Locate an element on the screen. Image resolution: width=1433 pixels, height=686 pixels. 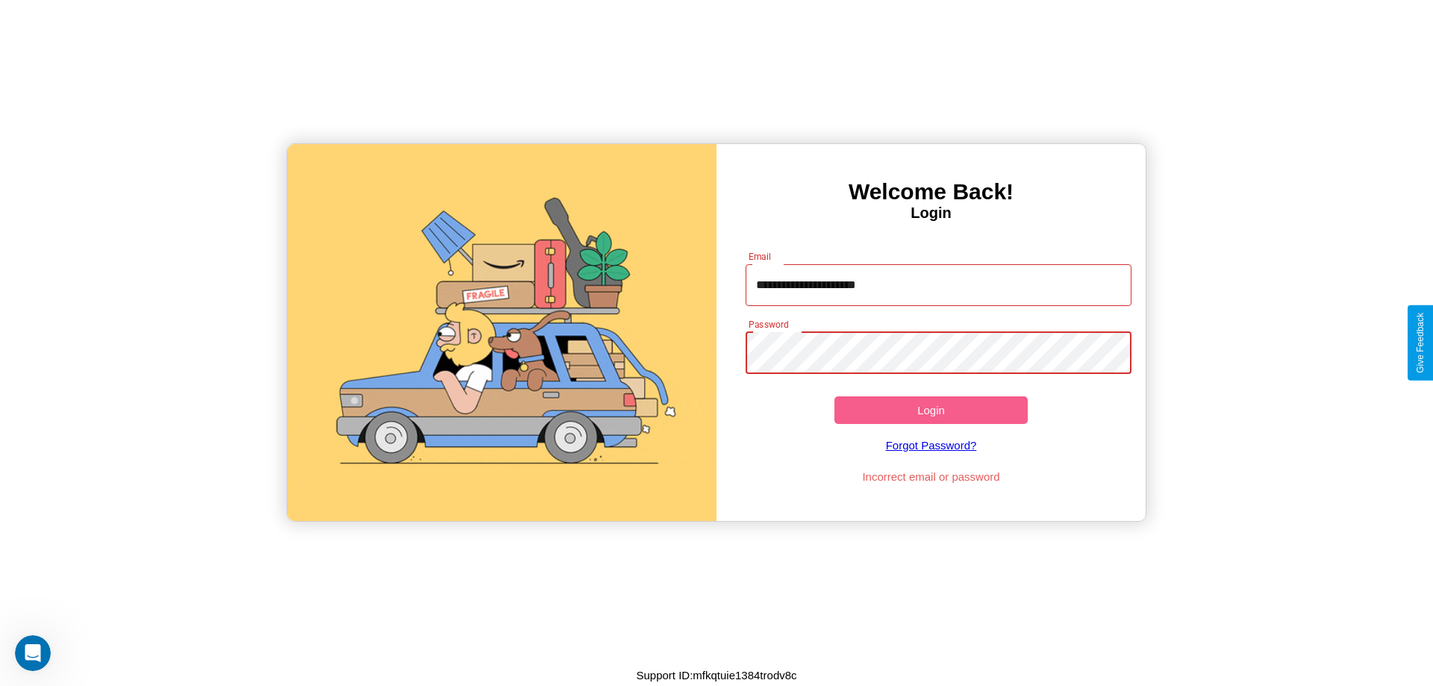
label: Email is located at coordinates (760, 256).